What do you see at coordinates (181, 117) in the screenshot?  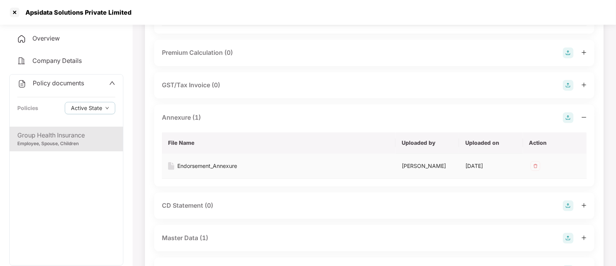 I see `div: Annexure (1)` at bounding box center [181, 117].